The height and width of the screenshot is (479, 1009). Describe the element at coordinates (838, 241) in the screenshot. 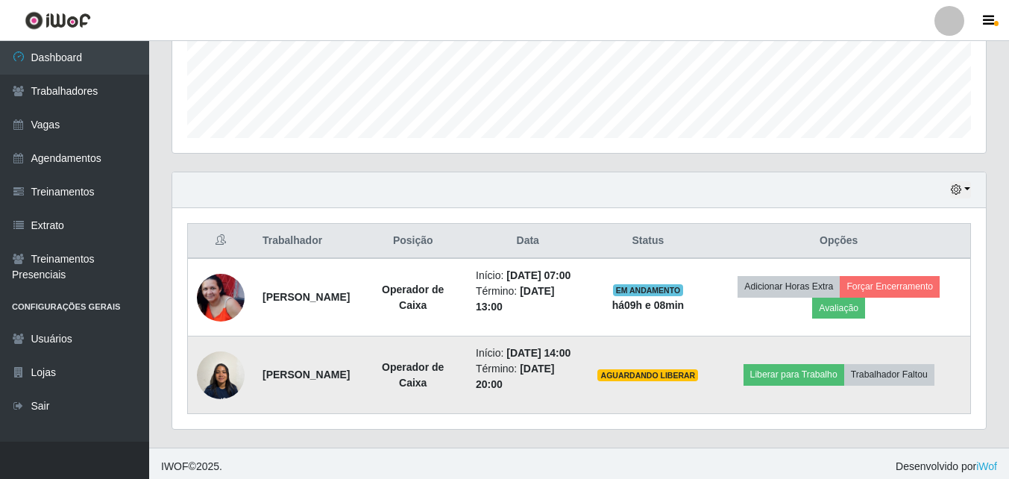

I see `th: Opções` at that location.